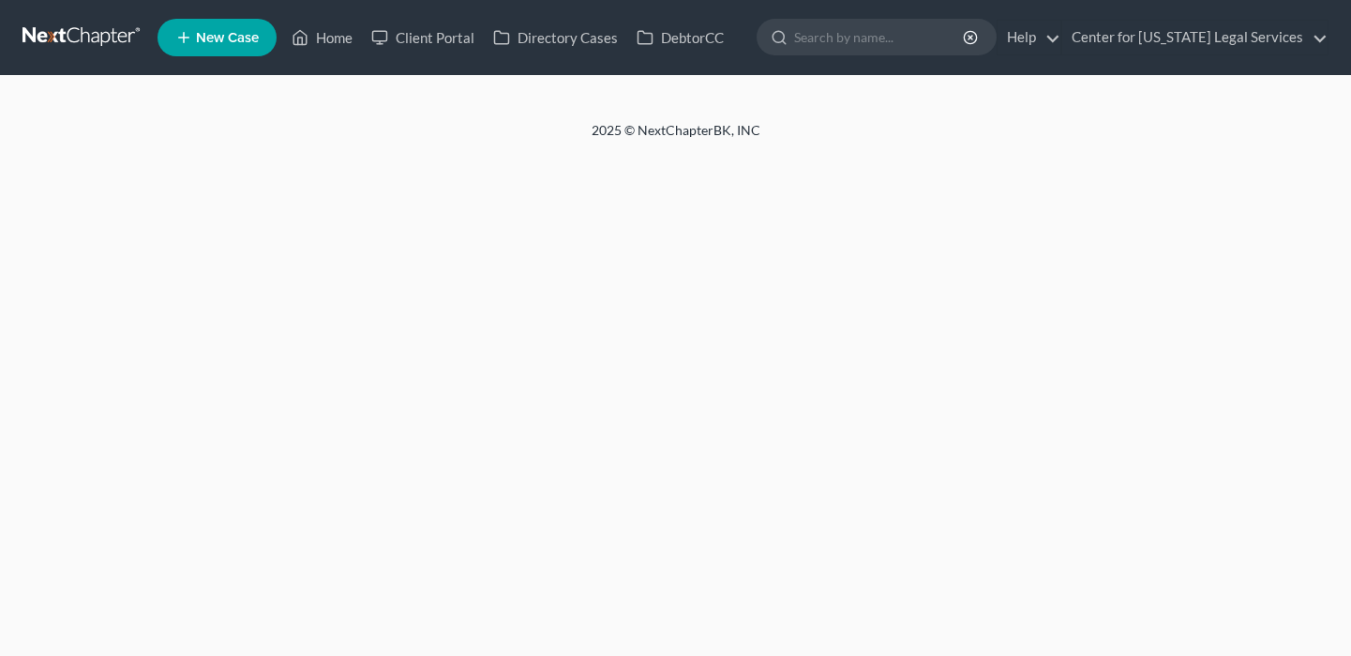 The image size is (1351, 656). What do you see at coordinates (322, 38) in the screenshot?
I see `a: Home` at bounding box center [322, 38].